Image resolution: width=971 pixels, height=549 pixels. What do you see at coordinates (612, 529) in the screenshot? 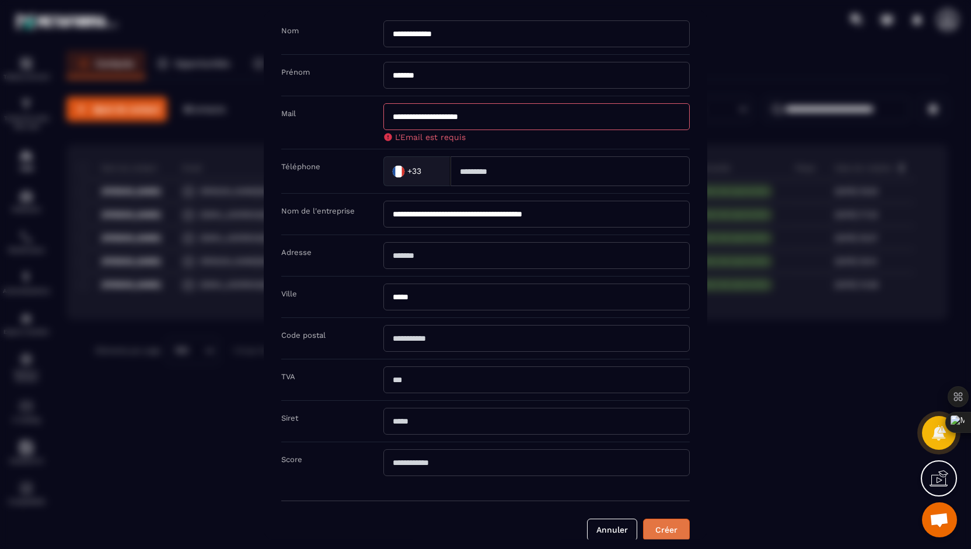
I see `button: Annuler` at bounding box center [612, 529].